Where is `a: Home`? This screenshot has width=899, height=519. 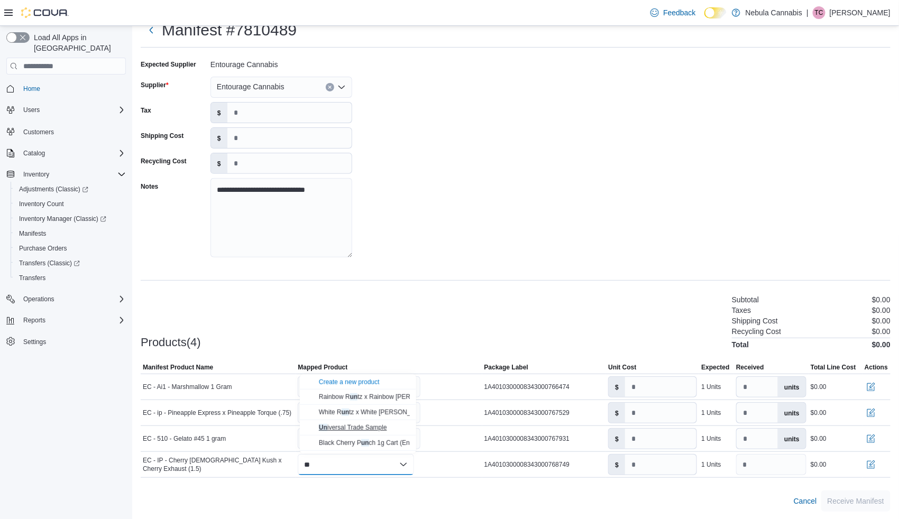 a: Home is located at coordinates (32, 89).